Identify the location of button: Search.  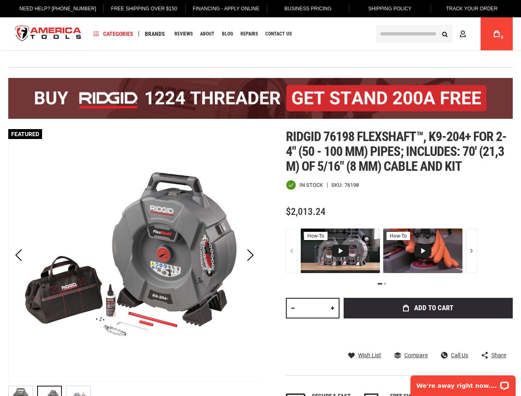
(445, 34).